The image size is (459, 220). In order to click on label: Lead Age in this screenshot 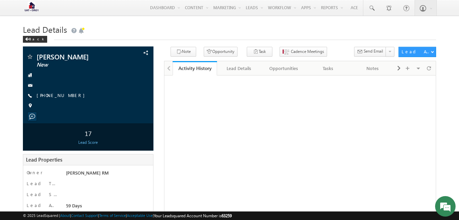, I will do `click(42, 205)`.